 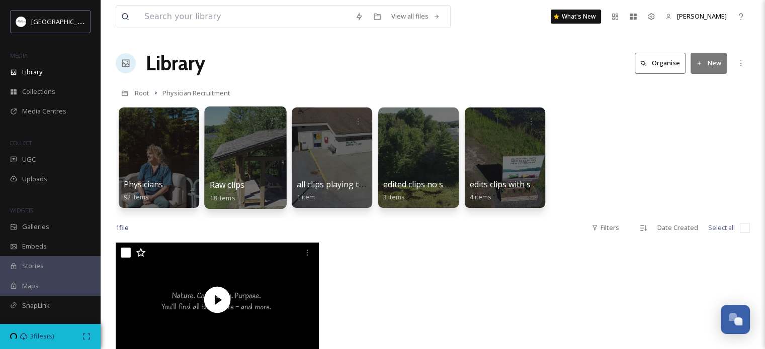 What do you see at coordinates (227, 185) in the screenshot?
I see `span: Raw clips` at bounding box center [227, 185].